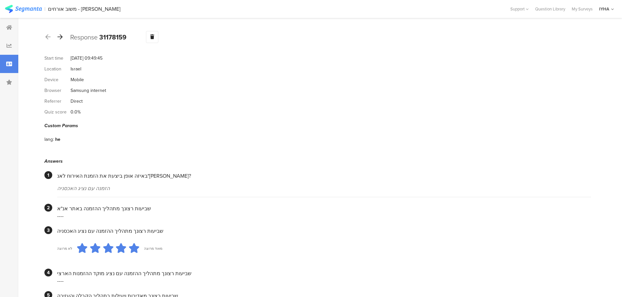 Image resolution: width=622 pixels, height=297 pixels. What do you see at coordinates (57, 80) in the screenshot?
I see `div: Device` at bounding box center [57, 80].